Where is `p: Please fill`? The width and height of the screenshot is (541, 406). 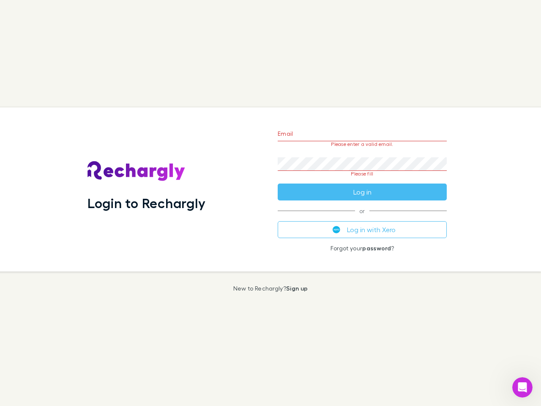
p: Please fill is located at coordinates (362, 174).